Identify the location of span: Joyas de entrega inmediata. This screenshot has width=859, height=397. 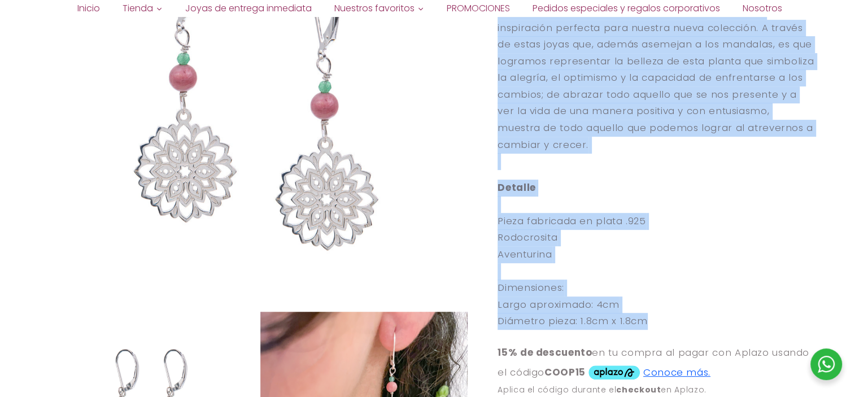
(249, 8).